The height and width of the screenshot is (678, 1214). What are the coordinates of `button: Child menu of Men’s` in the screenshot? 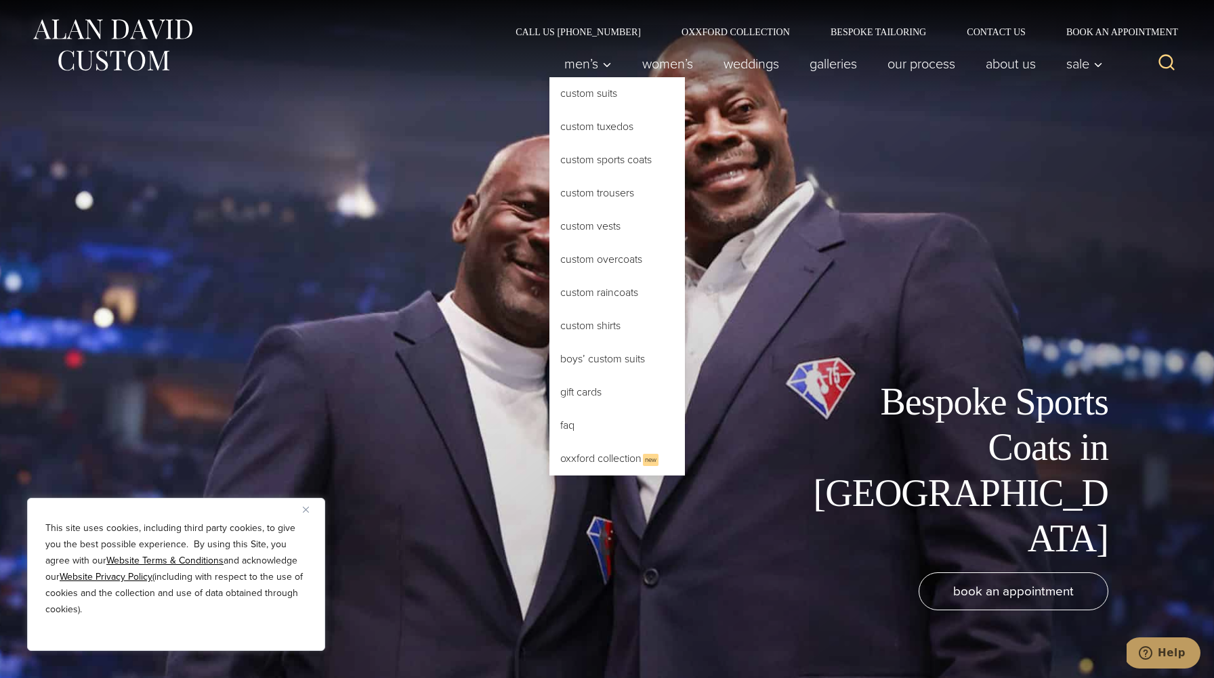 It's located at (588, 64).